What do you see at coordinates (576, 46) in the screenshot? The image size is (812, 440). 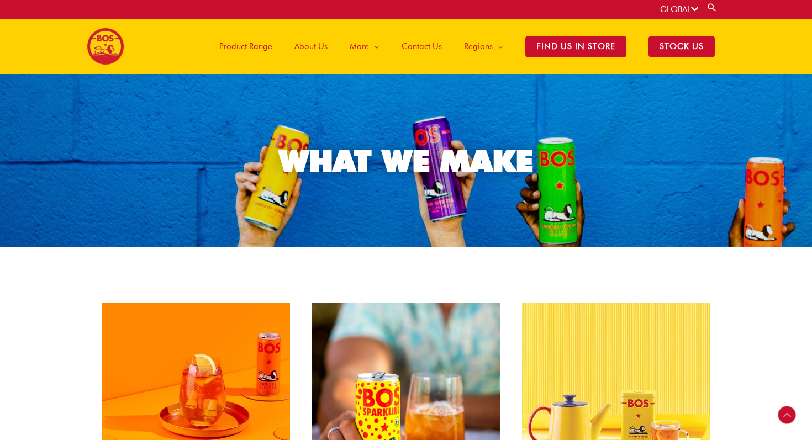 I see `span: Find Us in Store` at bounding box center [576, 46].